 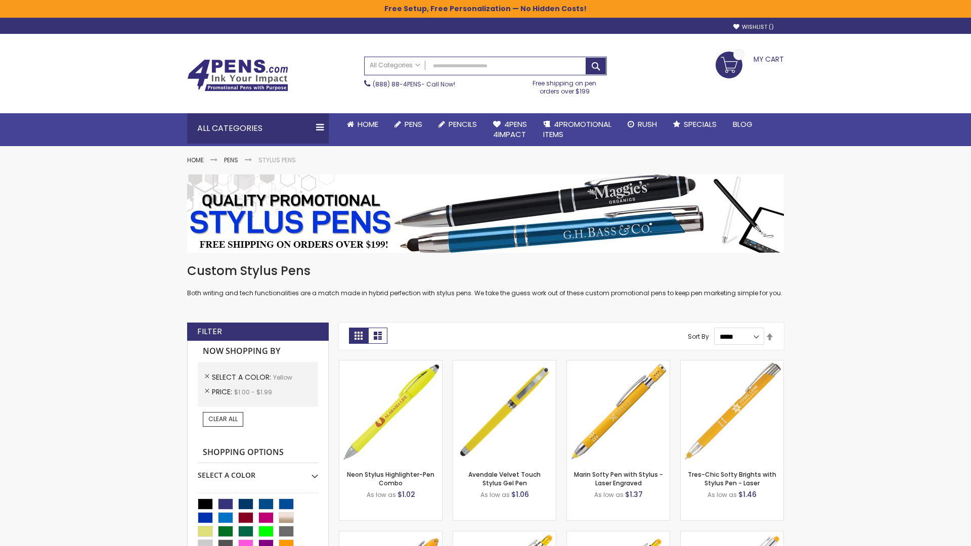 What do you see at coordinates (504, 412) in the screenshot?
I see `img: Avendale Velvet Touch Stylus Gel Pen-Yellow` at bounding box center [504, 412].